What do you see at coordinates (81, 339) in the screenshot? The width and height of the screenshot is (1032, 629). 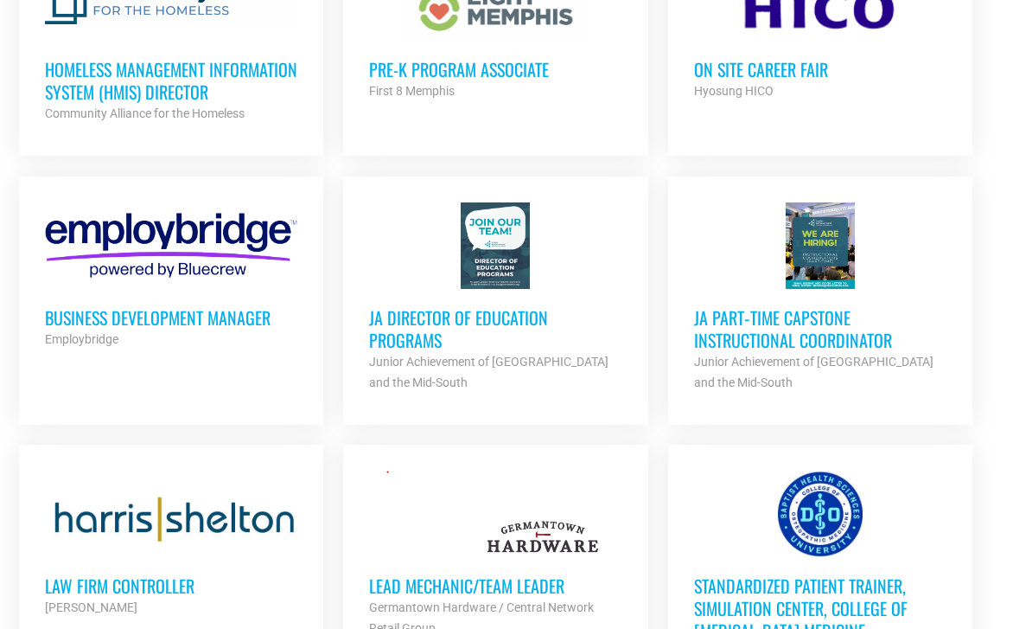 I see `strong: Employbridge` at bounding box center [81, 339].